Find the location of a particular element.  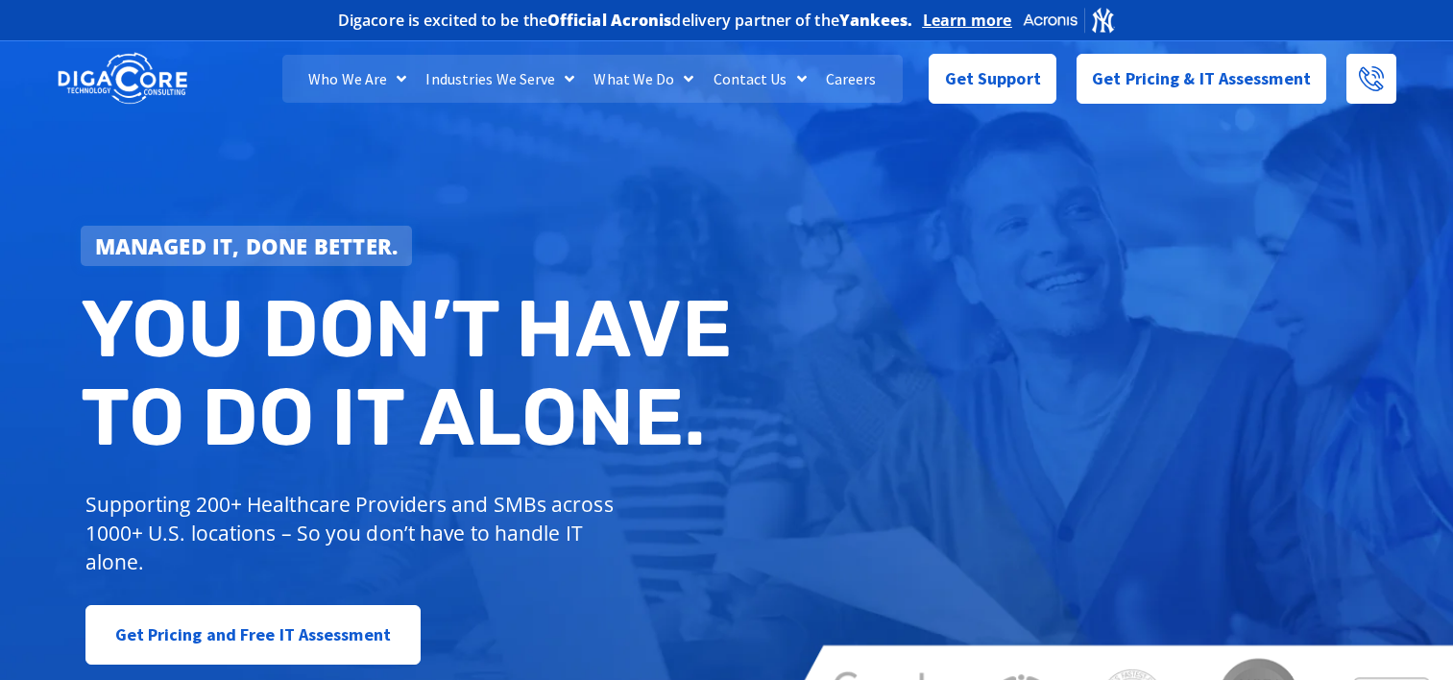

a: Get Support is located at coordinates (992, 79).